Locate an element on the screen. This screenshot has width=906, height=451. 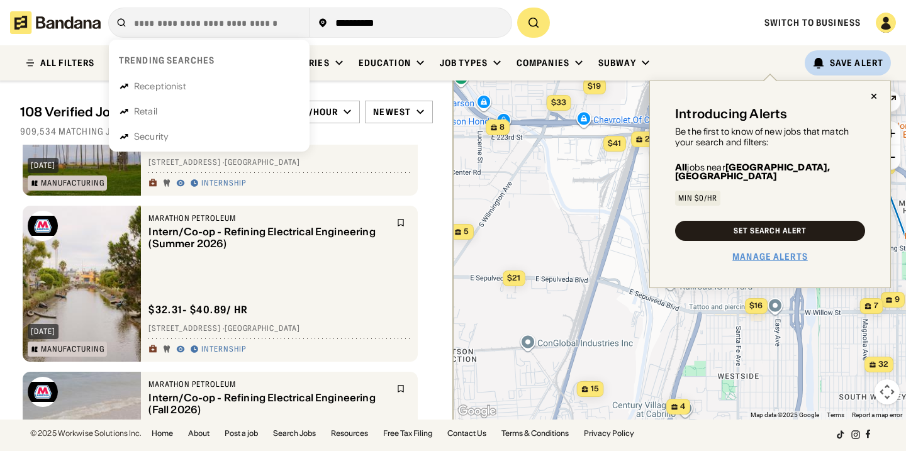
div: grid is located at coordinates (226, 282).